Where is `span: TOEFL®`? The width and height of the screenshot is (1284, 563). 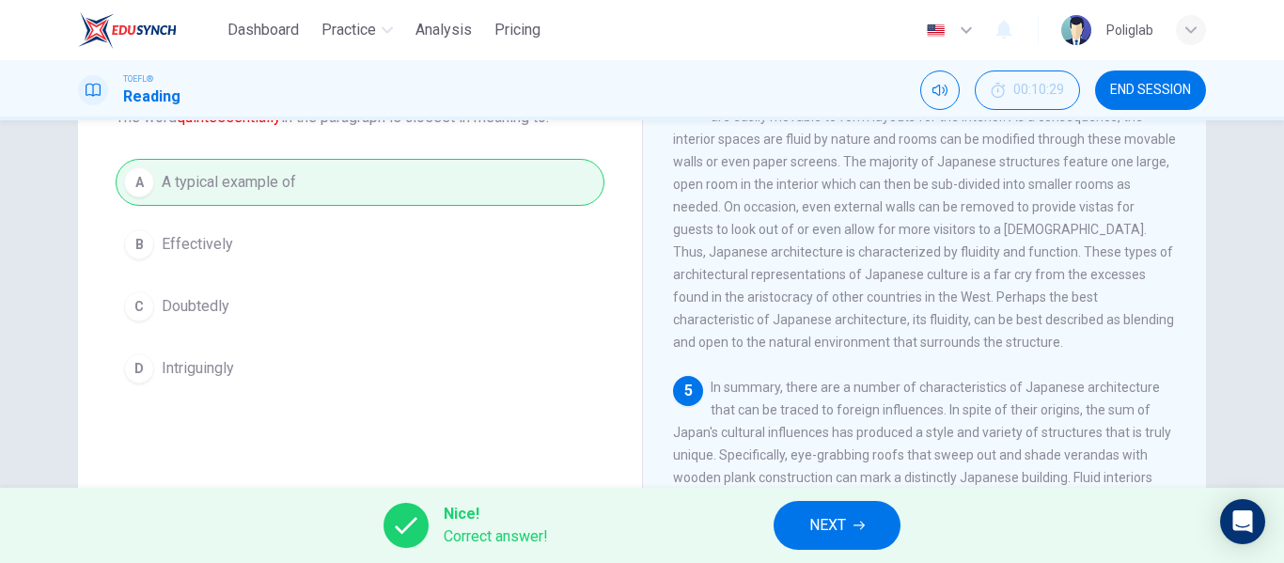
span: TOEFL® is located at coordinates (138, 79).